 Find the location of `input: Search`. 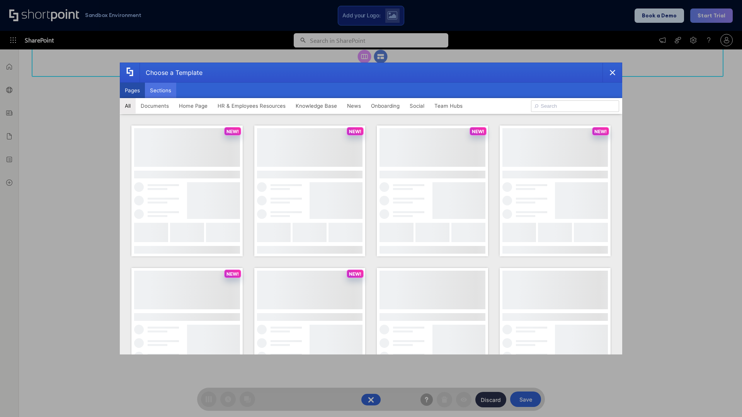

input: Search is located at coordinates (575, 106).